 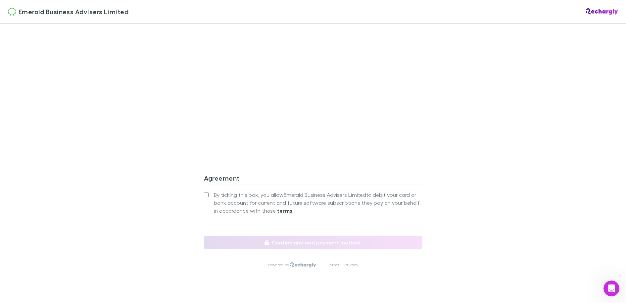 What do you see at coordinates (285, 211) in the screenshot?
I see `strong: terms` at bounding box center [285, 211].